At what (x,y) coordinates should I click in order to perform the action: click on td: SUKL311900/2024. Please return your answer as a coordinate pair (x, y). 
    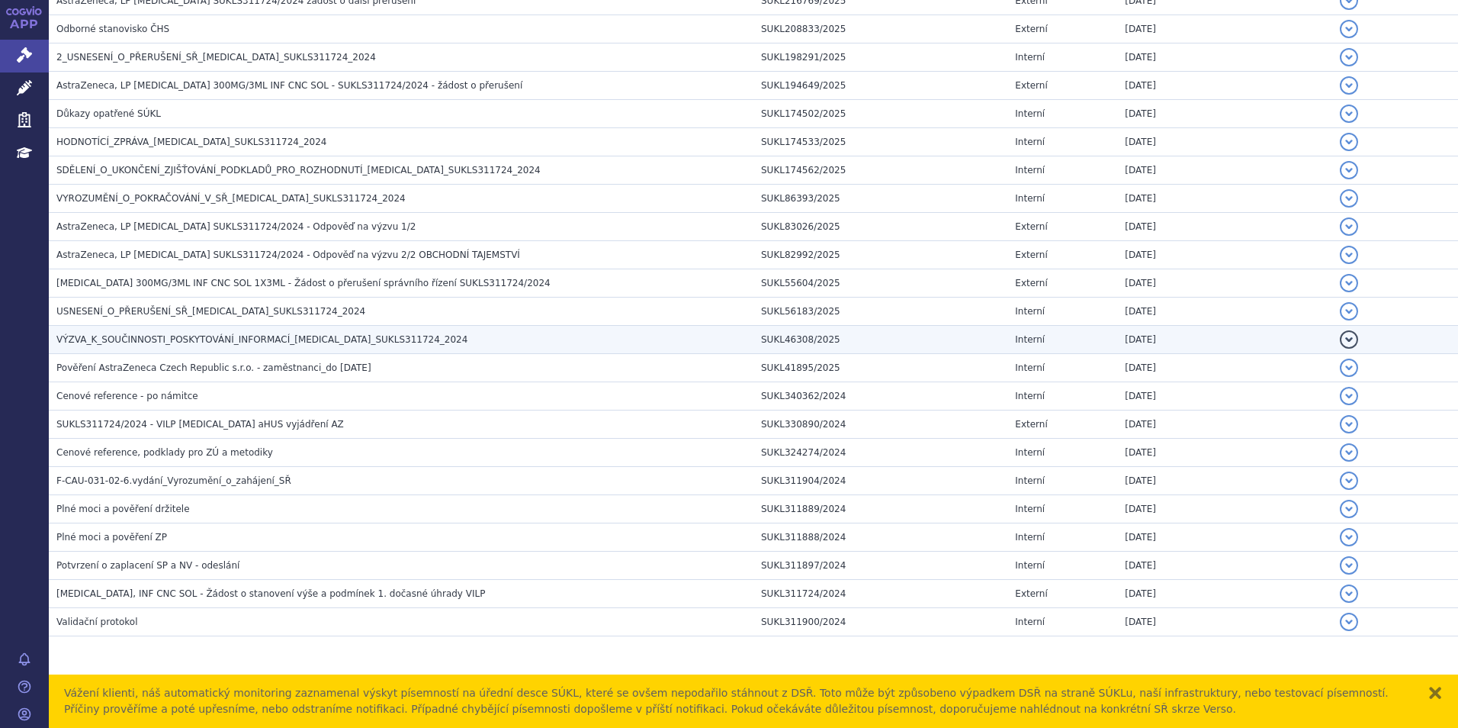
    Looking at the image, I should click on (880, 622).